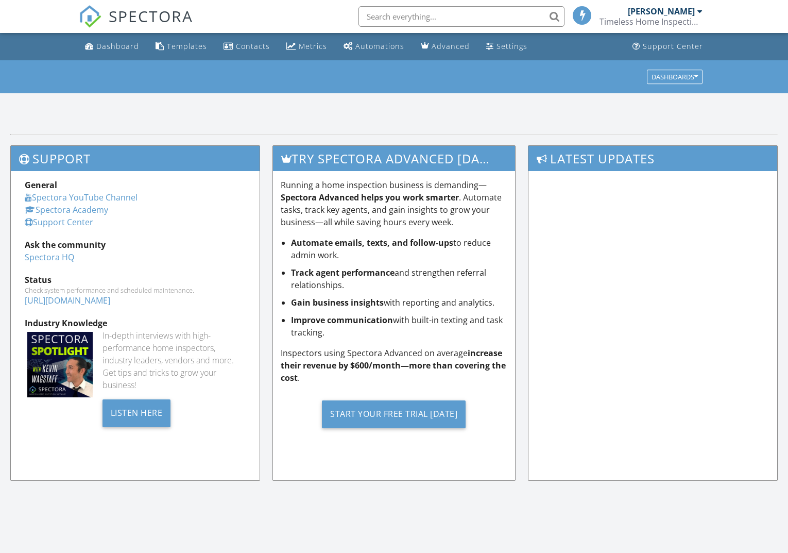 The height and width of the screenshot is (553, 788). What do you see at coordinates (399, 249) in the screenshot?
I see `li: to reduce admin work.` at bounding box center [399, 249].